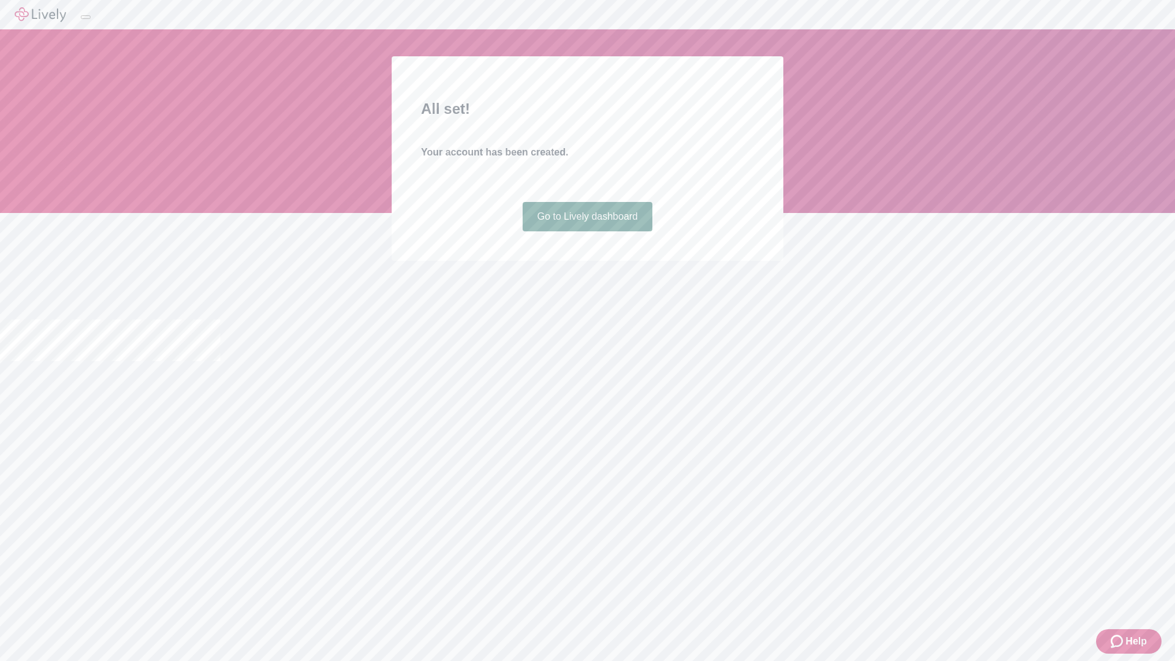  Describe the element at coordinates (1118, 642) in the screenshot. I see `svg: Zendesk support icon` at that location.